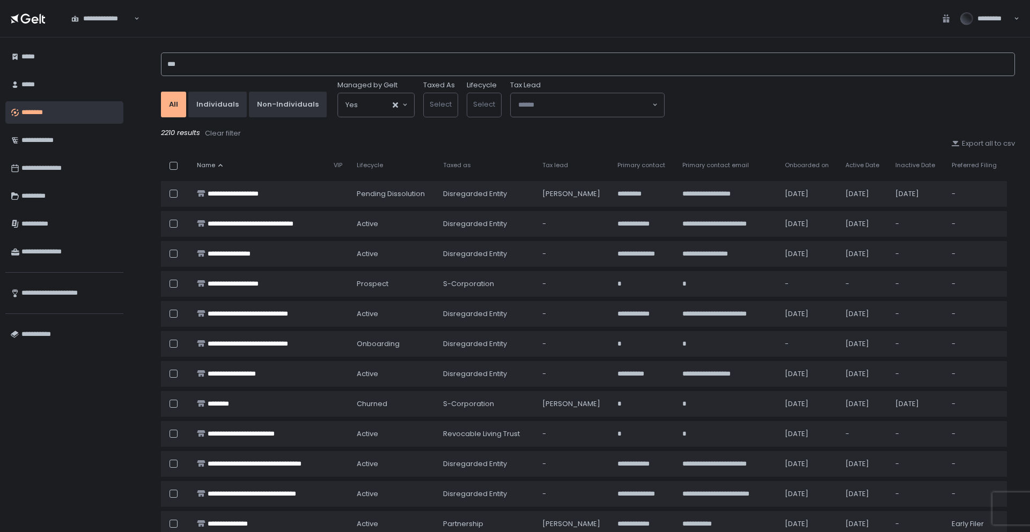 Image resolution: width=1030 pixels, height=532 pixels. I want to click on span: VIP, so click(338, 165).